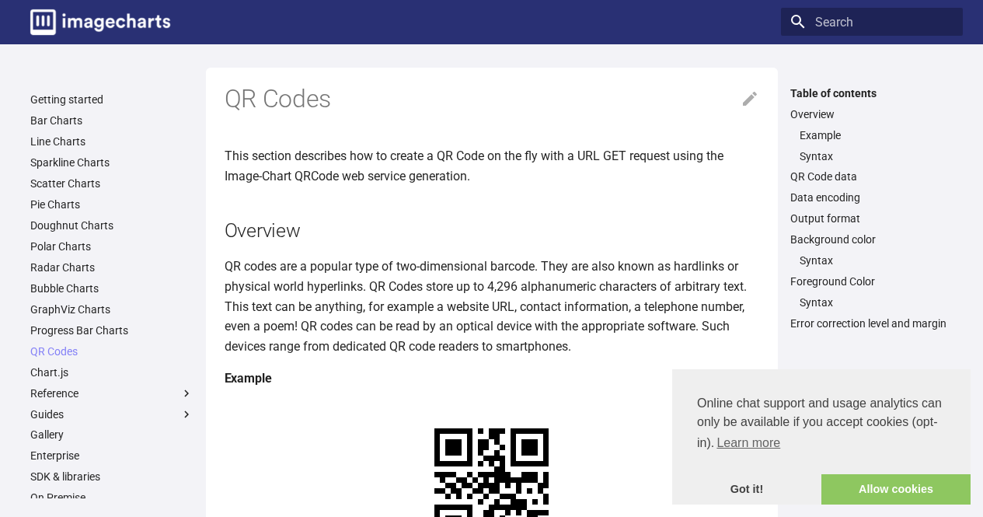  Describe the element at coordinates (112, 267) in the screenshot. I see `a: Radar Charts` at that location.